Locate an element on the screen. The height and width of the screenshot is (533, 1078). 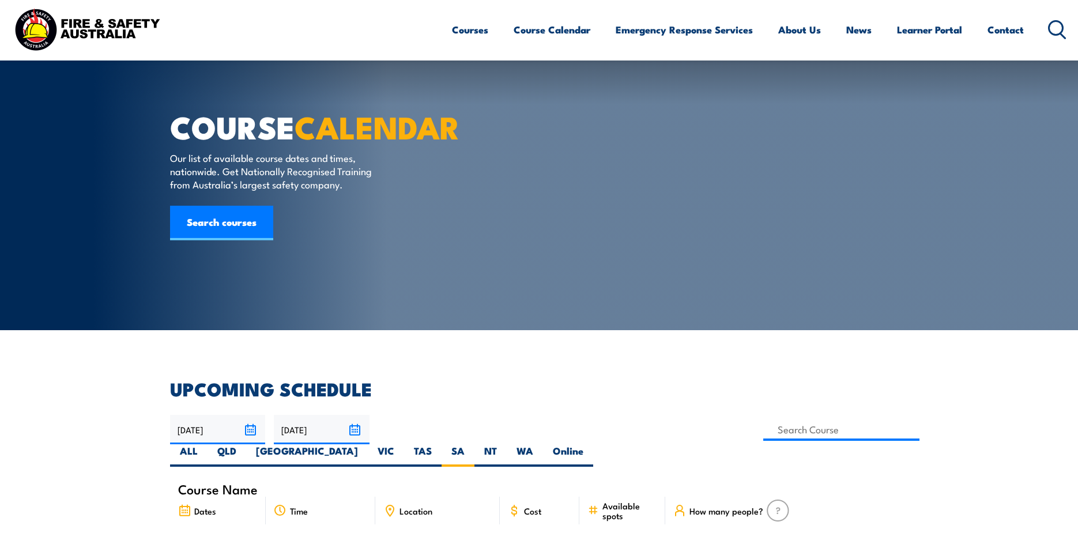
a: Emergency Response Services is located at coordinates (685, 29).